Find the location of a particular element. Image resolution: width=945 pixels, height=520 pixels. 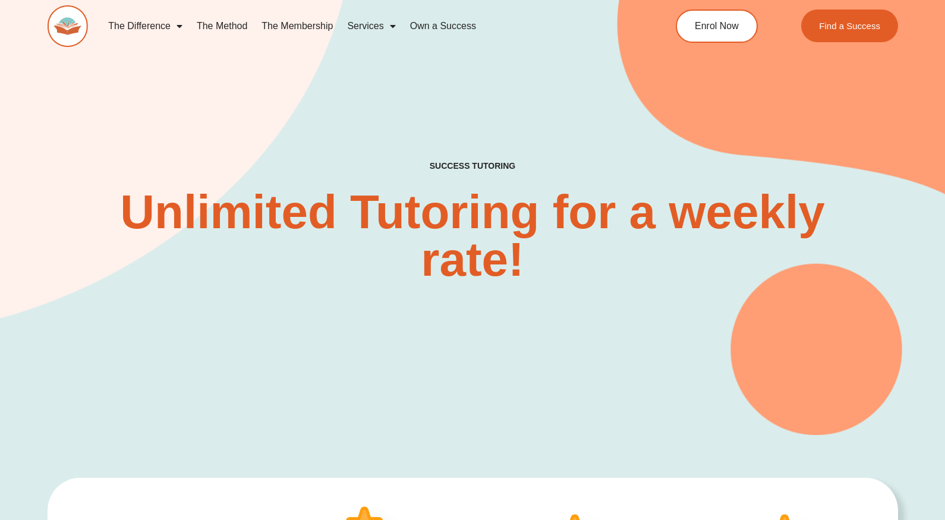

h4: SUCCESS TUTORING​ is located at coordinates (472, 166).